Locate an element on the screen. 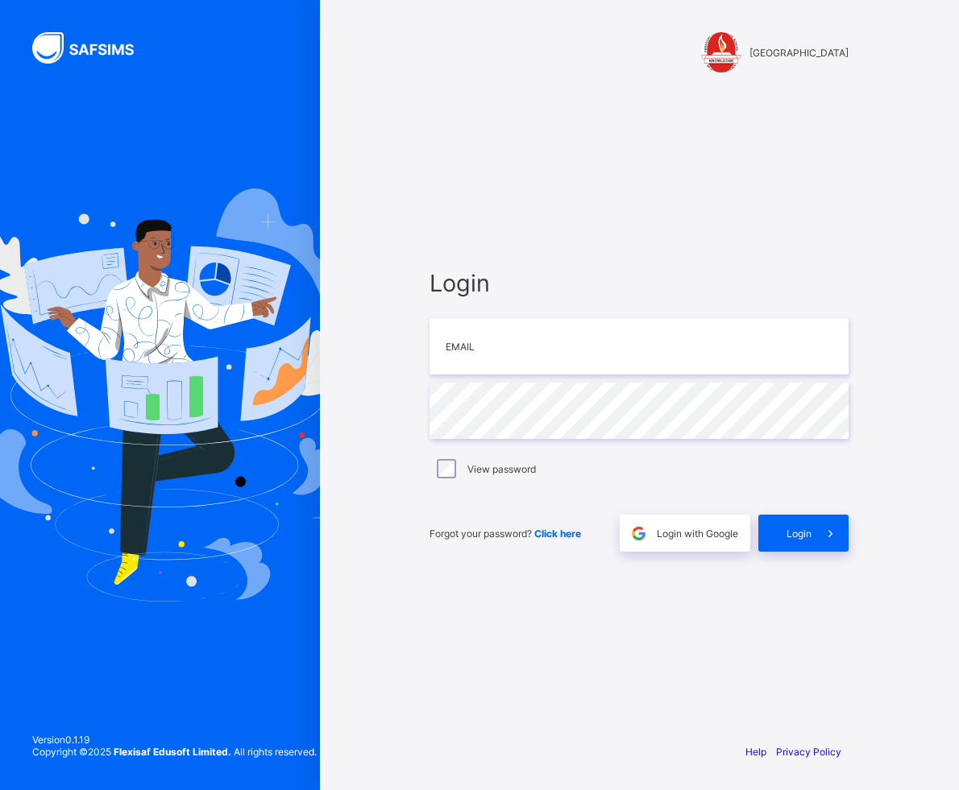 The width and height of the screenshot is (959, 790). span: Copyright © 2025 All rights reserved. is located at coordinates (174, 752).